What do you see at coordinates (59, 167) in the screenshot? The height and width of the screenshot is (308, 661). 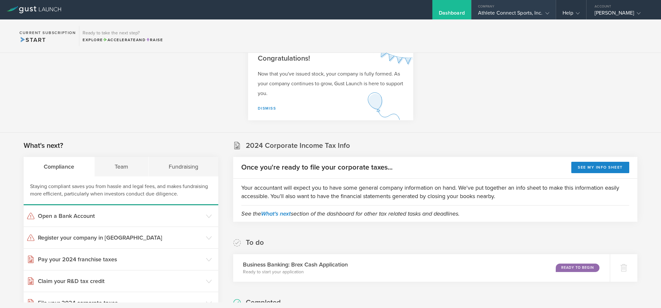 I see `div: Compliance` at bounding box center [59, 167].